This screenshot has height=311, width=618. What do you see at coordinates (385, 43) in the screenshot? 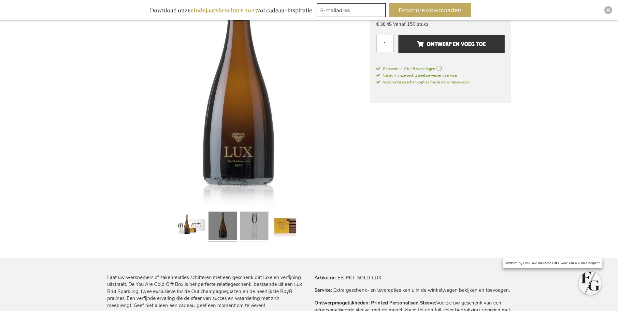
I see `input: Aantal` at bounding box center [385, 43].